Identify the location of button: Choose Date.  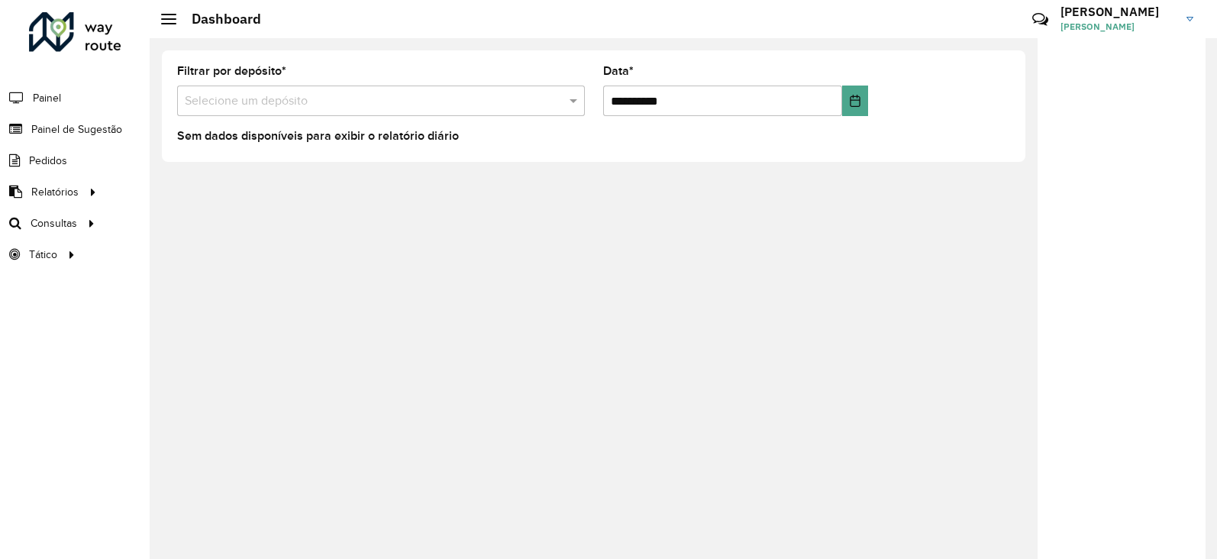
(855, 101).